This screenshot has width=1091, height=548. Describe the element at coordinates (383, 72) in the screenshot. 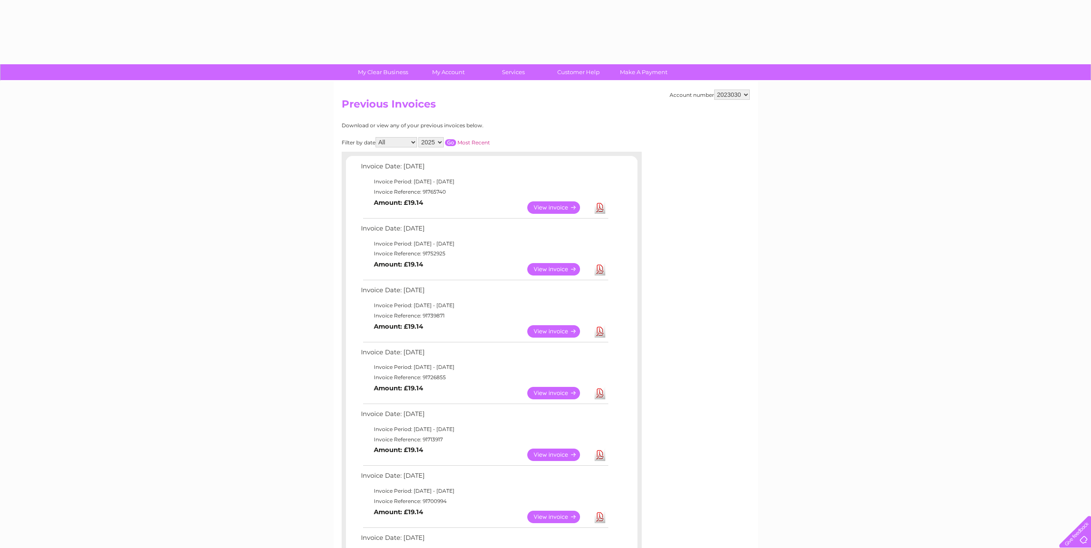

I see `a: My Clear Business` at that location.